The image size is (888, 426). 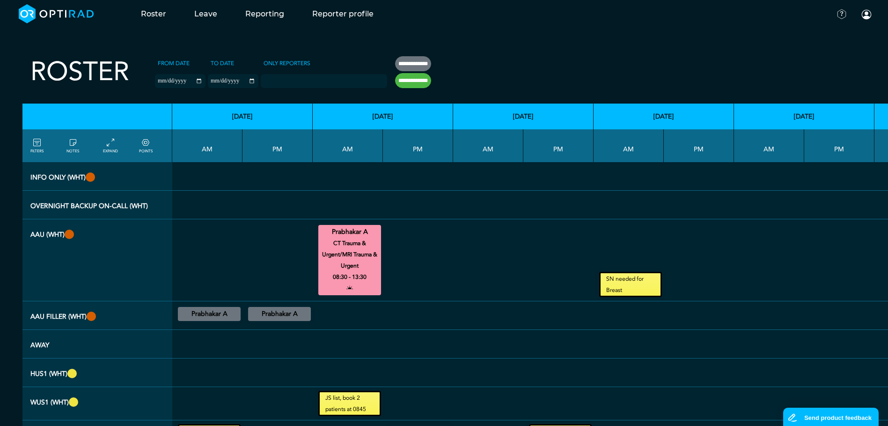 I want to click on a: FILTERS, so click(x=37, y=146).